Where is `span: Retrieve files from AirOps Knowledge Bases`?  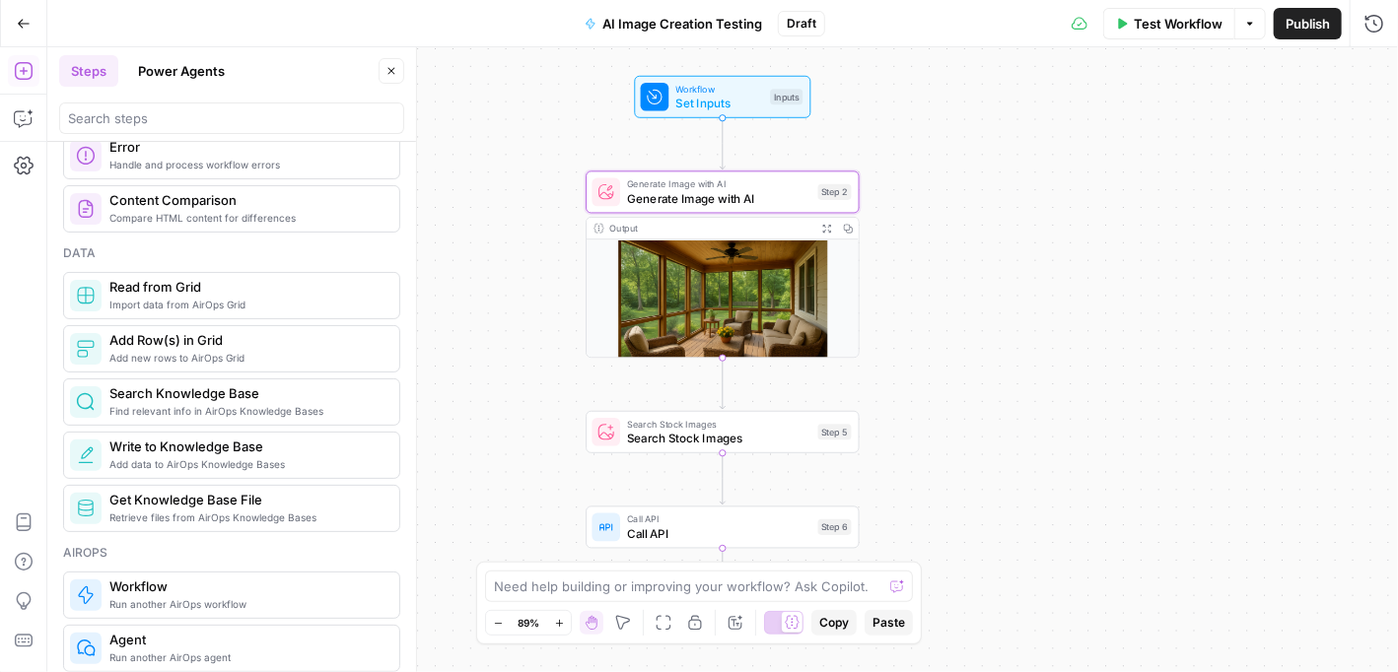
span: Retrieve files from AirOps Knowledge Bases is located at coordinates (246, 517).